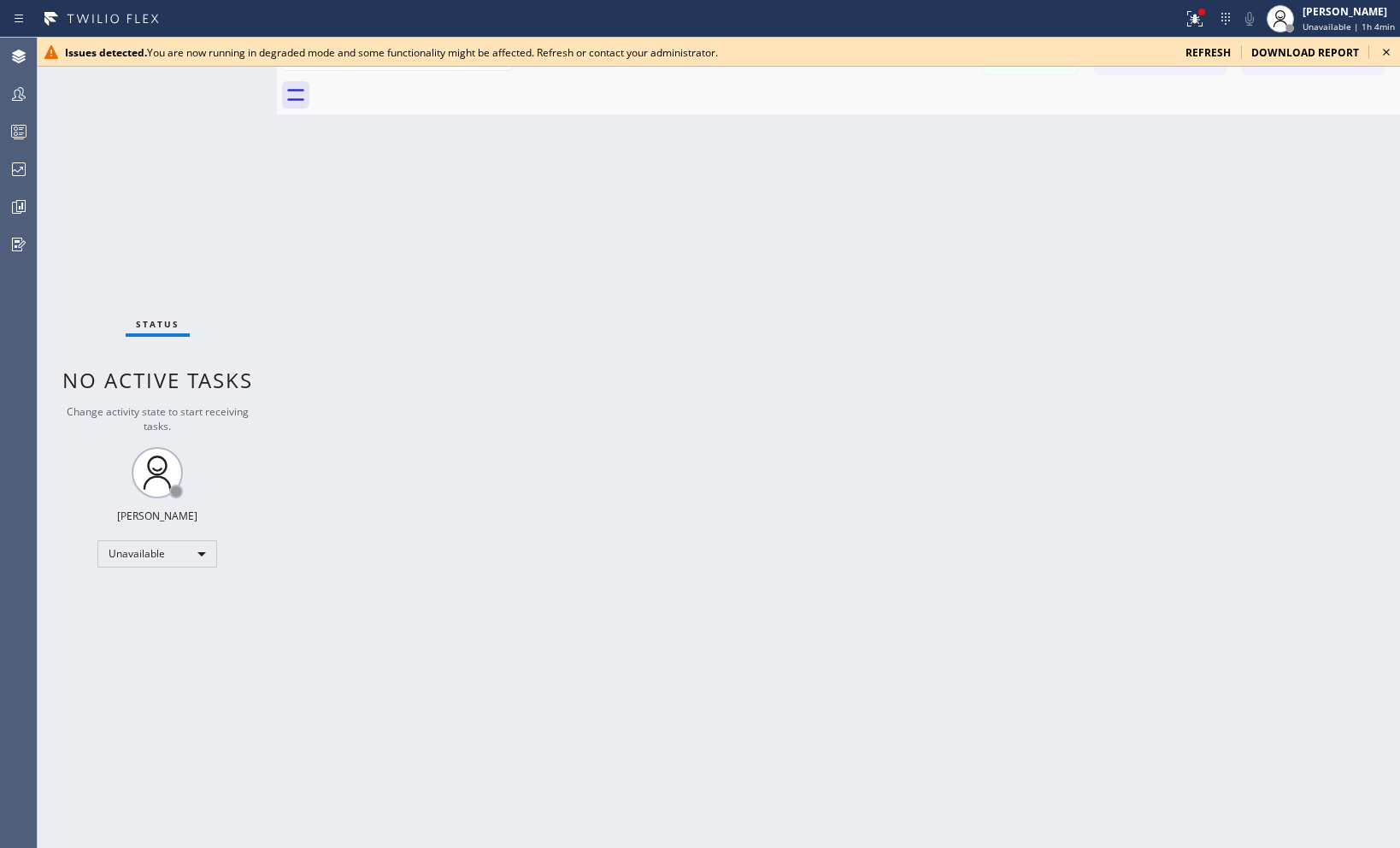 The height and width of the screenshot is (848, 1400). I want to click on span: No active tasks, so click(157, 379).